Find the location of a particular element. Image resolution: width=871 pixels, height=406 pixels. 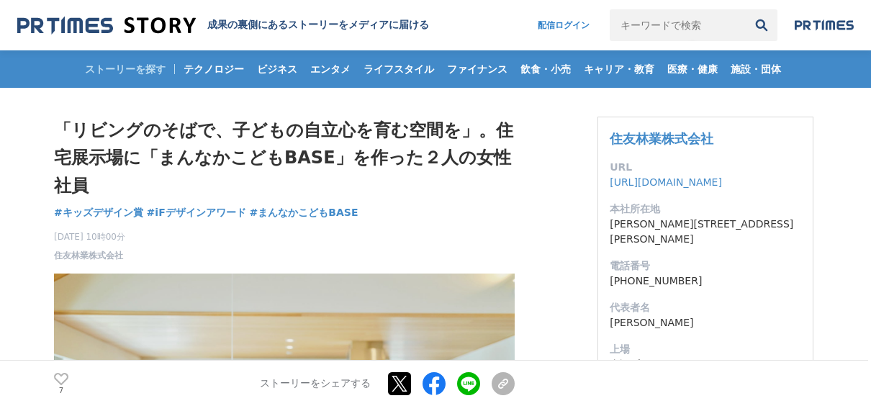

a: 施設・団体 is located at coordinates (756, 69).